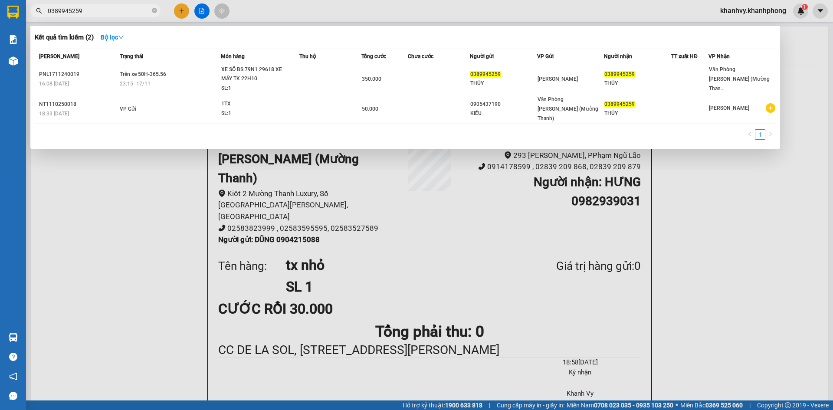 This screenshot has width=833, height=410. Describe the element at coordinates (254, 74) in the screenshot. I see `div: XE SỐ BS 79N1 29618 XE MÁY TK 22H10` at that location.